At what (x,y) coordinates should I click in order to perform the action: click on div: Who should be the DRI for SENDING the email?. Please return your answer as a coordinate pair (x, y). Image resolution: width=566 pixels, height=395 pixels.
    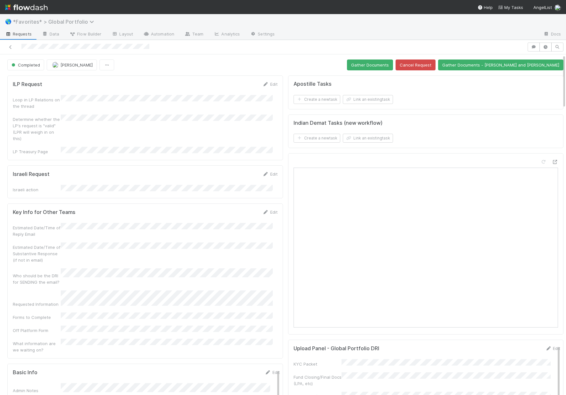
    Looking at the image, I should click on (37, 279).